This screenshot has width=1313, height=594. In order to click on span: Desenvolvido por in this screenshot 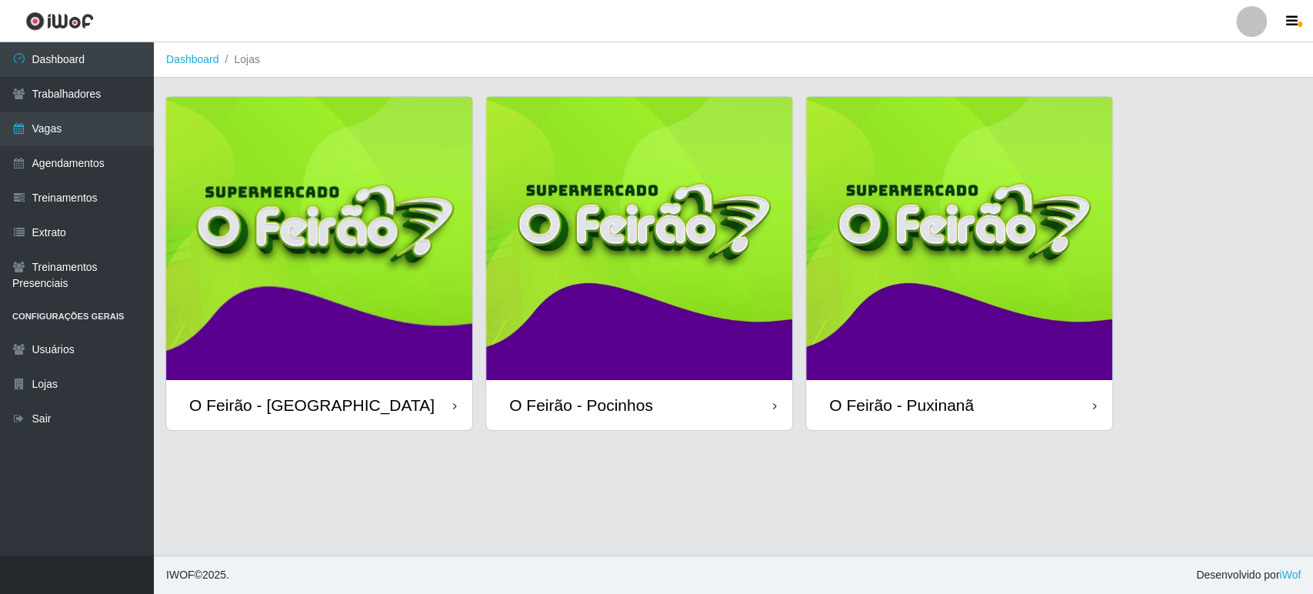, I will do `click(1248, 575)`.